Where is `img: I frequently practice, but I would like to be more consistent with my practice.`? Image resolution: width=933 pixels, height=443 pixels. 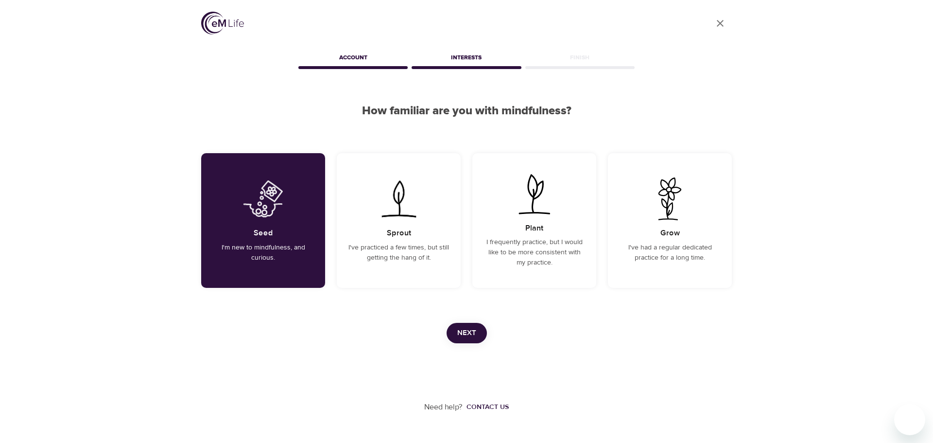 img: I frequently practice, but I would like to be more consistent with my practice. is located at coordinates (534, 194).